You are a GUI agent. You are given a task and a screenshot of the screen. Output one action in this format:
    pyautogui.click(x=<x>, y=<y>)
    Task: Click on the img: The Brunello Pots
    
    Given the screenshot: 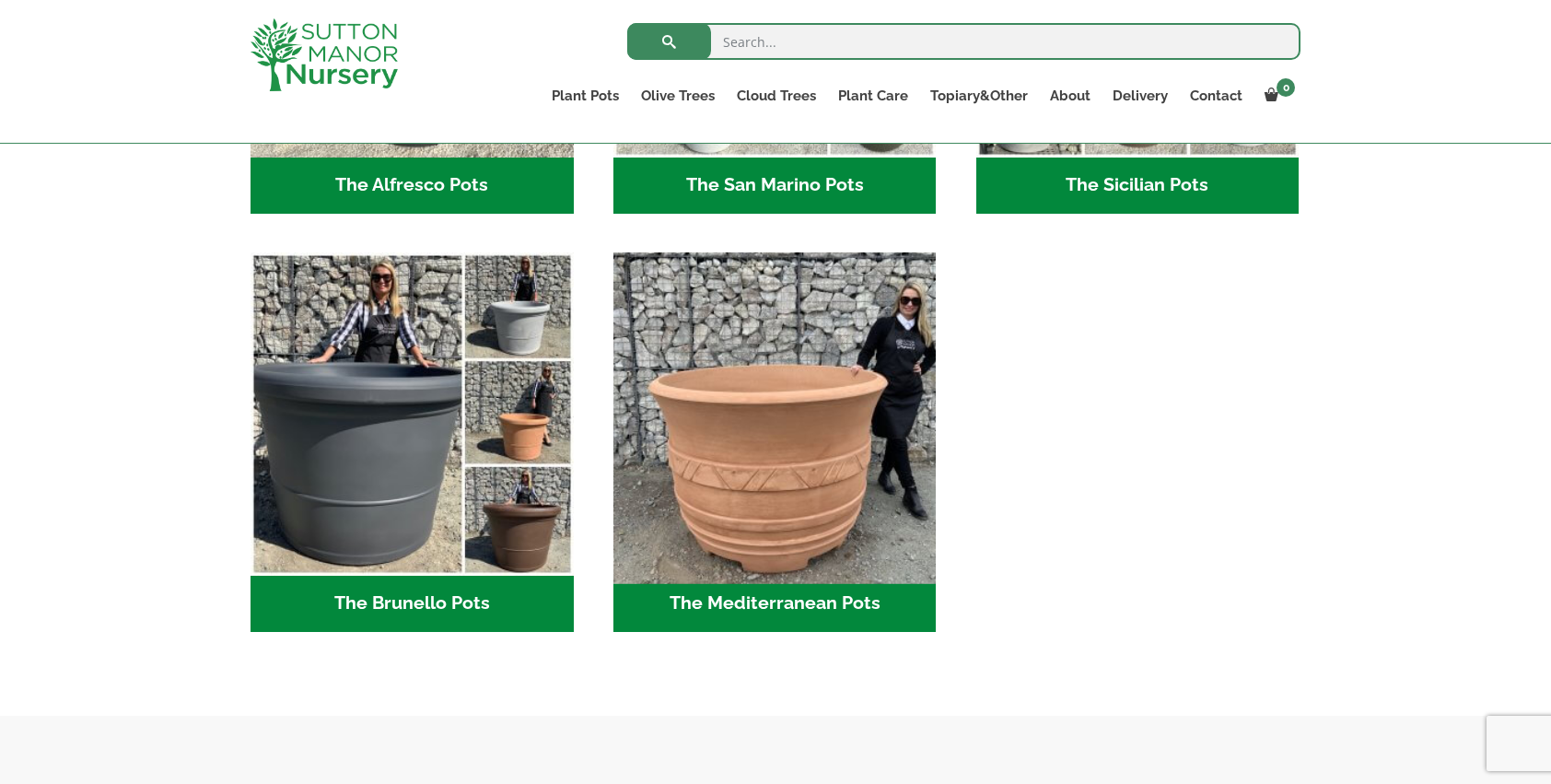 What is the action you would take?
    pyautogui.click(x=412, y=414)
    